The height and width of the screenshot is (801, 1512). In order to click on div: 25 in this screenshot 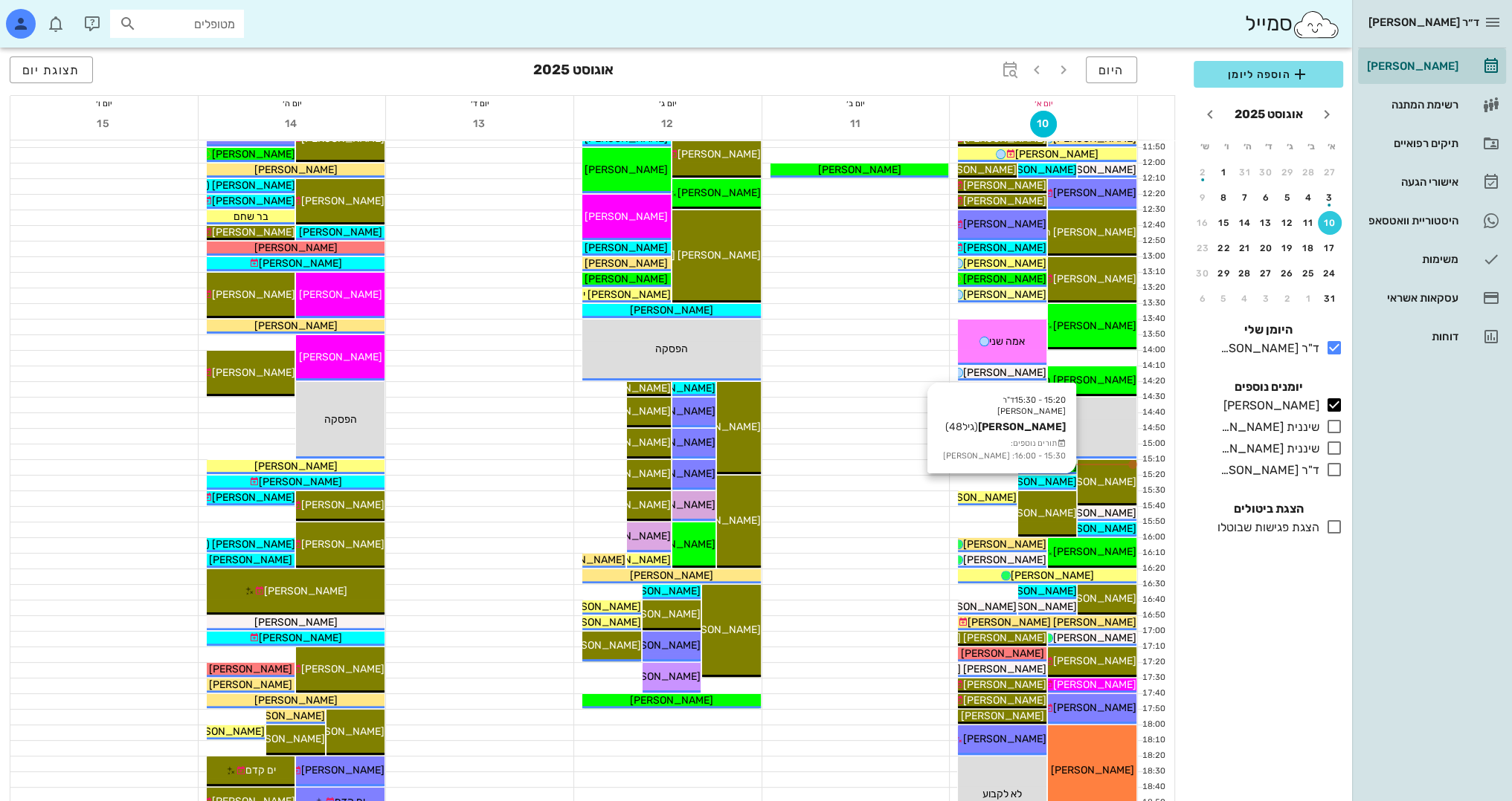, I will do `click(1309, 274)`.